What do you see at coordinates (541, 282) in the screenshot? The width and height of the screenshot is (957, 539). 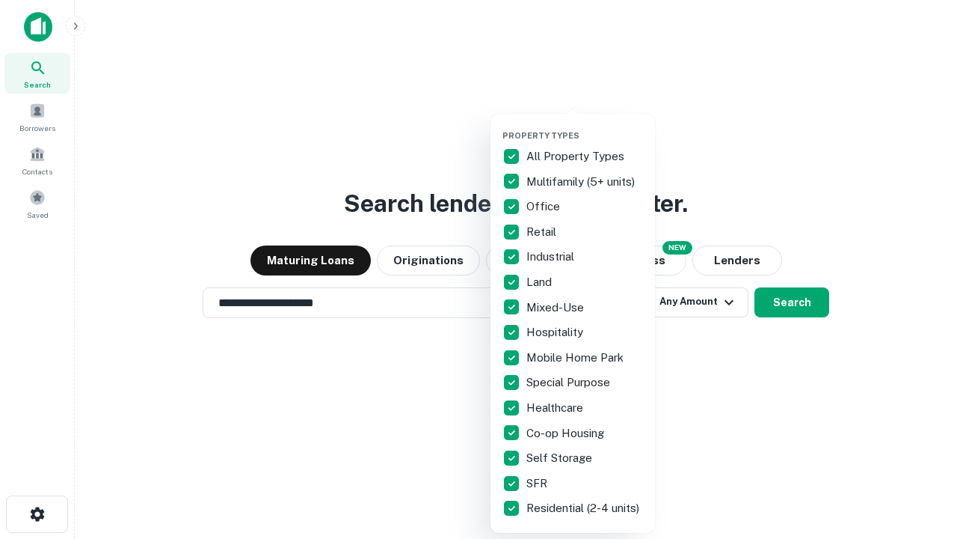 I see `p: Land` at bounding box center [541, 282].